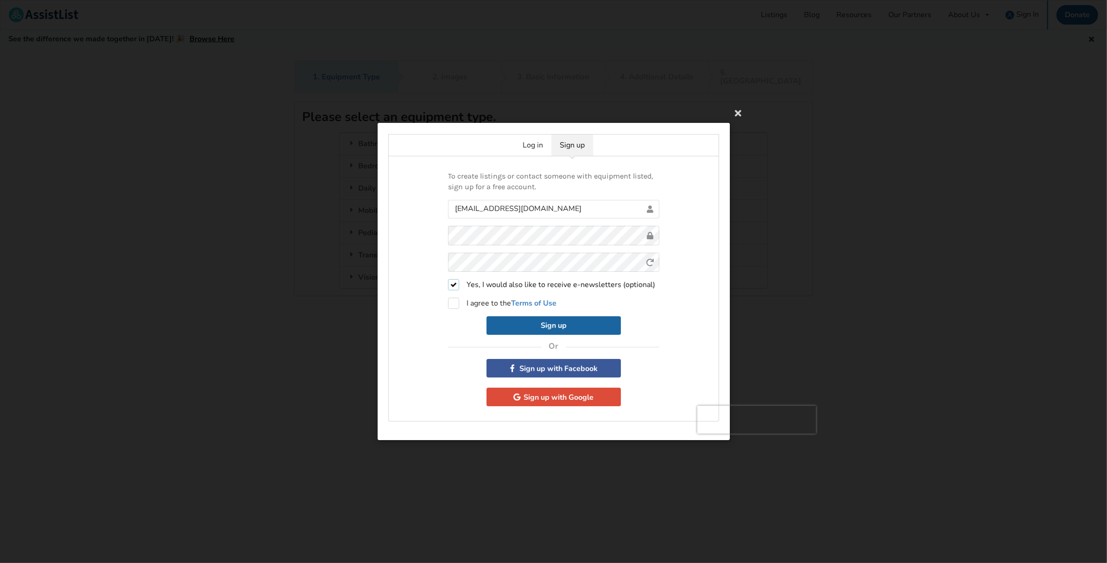 The image size is (1107, 563). What do you see at coordinates (534, 303) in the screenshot?
I see `a: Terms of Use` at bounding box center [534, 303].